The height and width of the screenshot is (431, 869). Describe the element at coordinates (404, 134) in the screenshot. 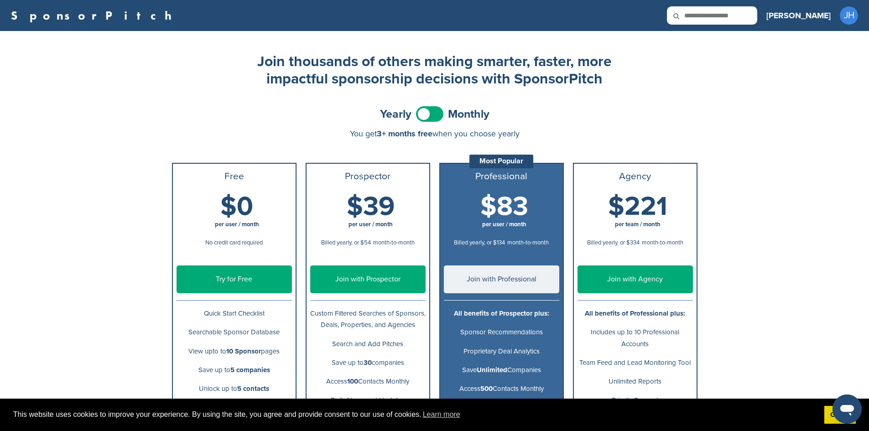

I see `span: 3+ months free` at that location.